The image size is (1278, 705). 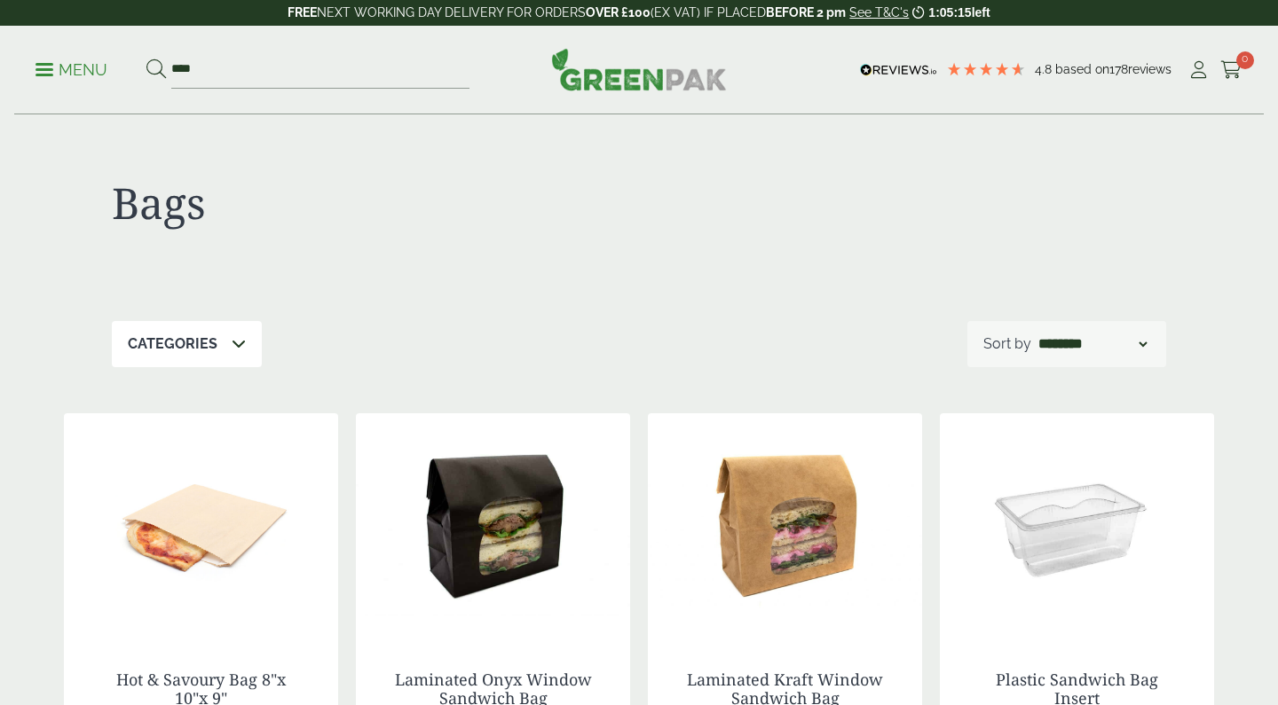 I want to click on span: Based on, so click(x=1082, y=69).